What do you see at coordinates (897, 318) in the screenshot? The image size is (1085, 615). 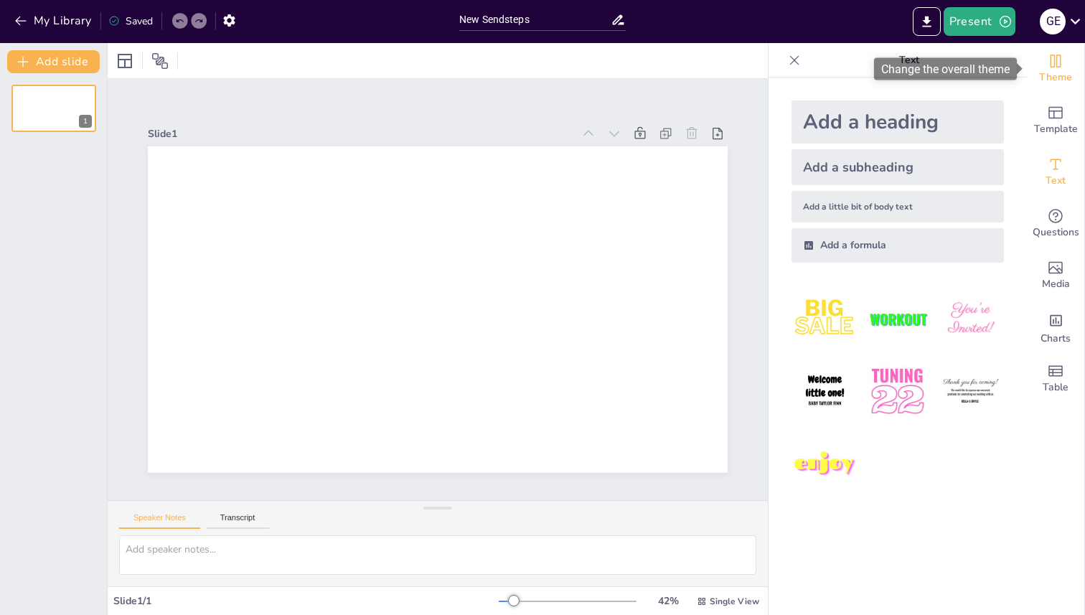 I see `img: 2.jpeg` at bounding box center [897, 318].